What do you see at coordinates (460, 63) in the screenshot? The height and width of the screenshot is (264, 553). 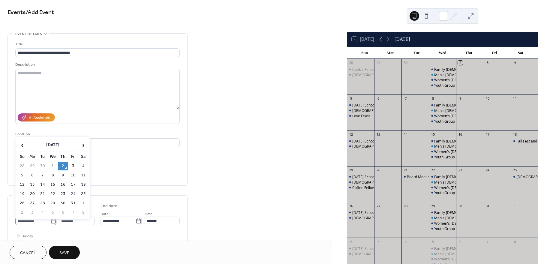 I see `div: 2` at bounding box center [460, 63].